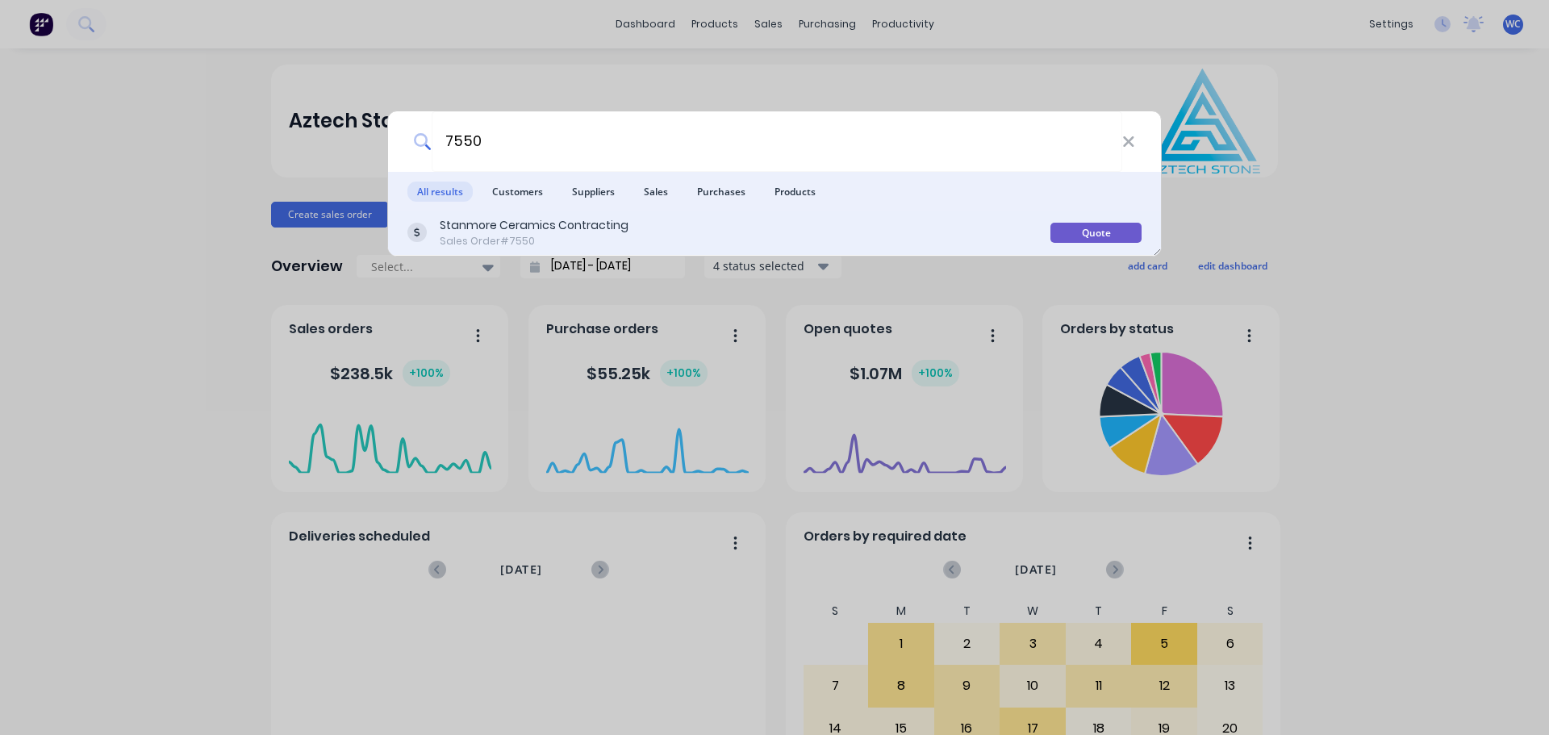 The height and width of the screenshot is (735, 1549). Describe the element at coordinates (534, 241) in the screenshot. I see `div: Sales Order #7550` at that location.